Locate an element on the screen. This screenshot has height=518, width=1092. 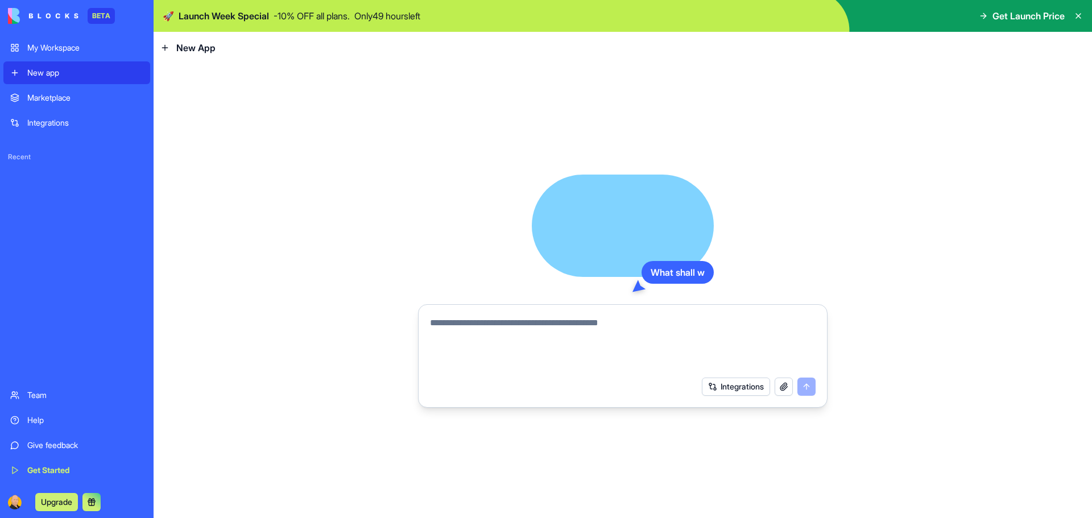
div: My Workspace is located at coordinates (85, 48).